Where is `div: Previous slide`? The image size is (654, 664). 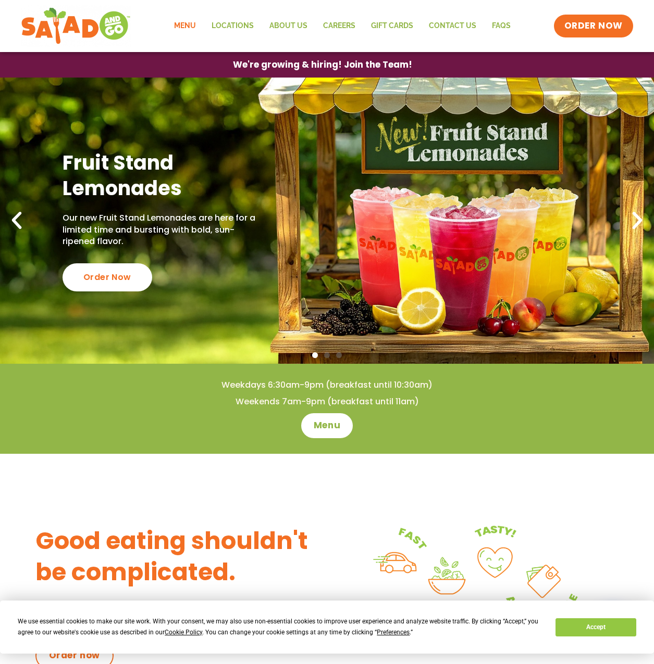 div: Previous slide is located at coordinates (17, 221).